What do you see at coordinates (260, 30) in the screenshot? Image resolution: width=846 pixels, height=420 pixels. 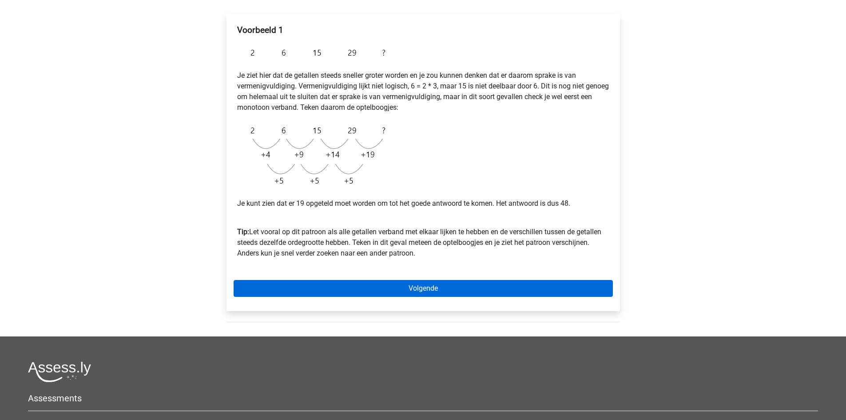 I see `b: Voorbeeld 1` at bounding box center [260, 30].